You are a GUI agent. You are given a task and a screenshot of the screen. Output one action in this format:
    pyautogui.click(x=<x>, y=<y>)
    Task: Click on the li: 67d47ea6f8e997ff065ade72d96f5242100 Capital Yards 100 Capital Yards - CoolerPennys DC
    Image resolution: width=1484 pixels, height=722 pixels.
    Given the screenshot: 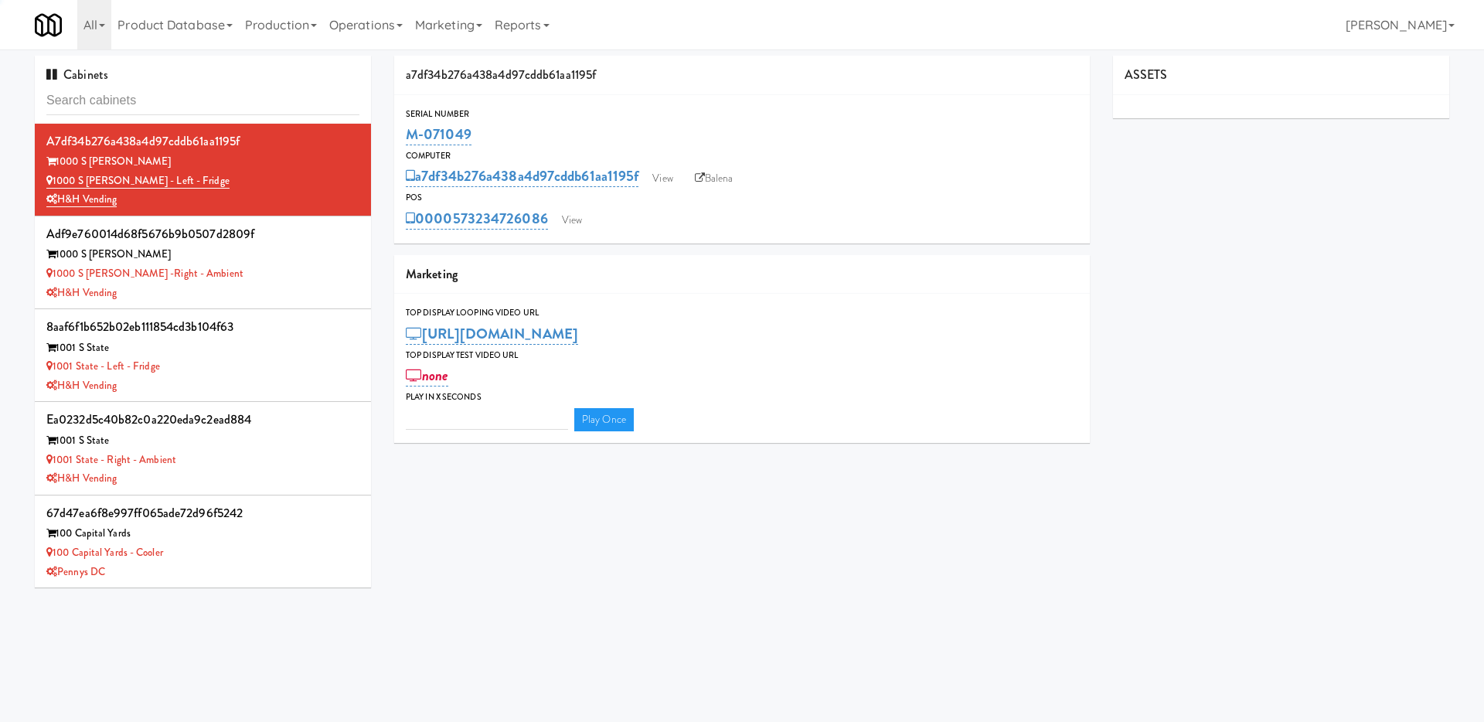 What is the action you would take?
    pyautogui.click(x=202, y=542)
    